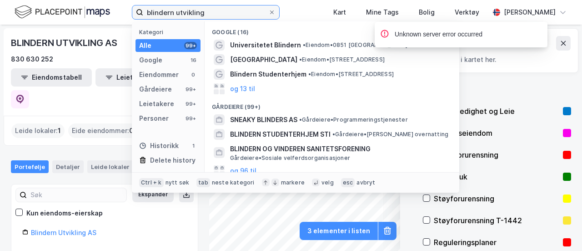 The height and width of the screenshot is (251, 582). Describe the element at coordinates (497, 133) in the screenshot. I see `div: Anleggseiendom` at that location.